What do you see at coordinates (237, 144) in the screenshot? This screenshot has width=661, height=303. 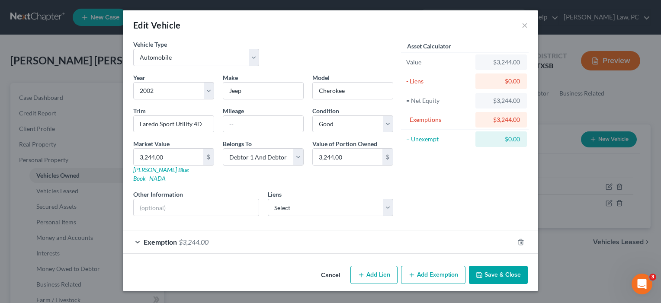 I see `span: Belongs To` at bounding box center [237, 144].